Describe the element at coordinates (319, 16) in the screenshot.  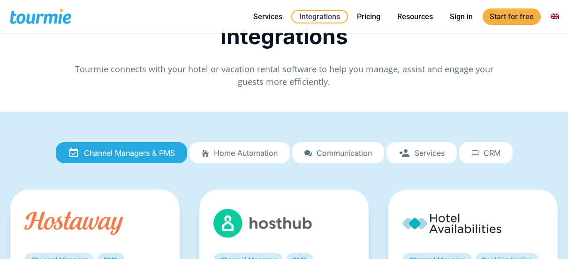
I see `a: Integrations` at that location.